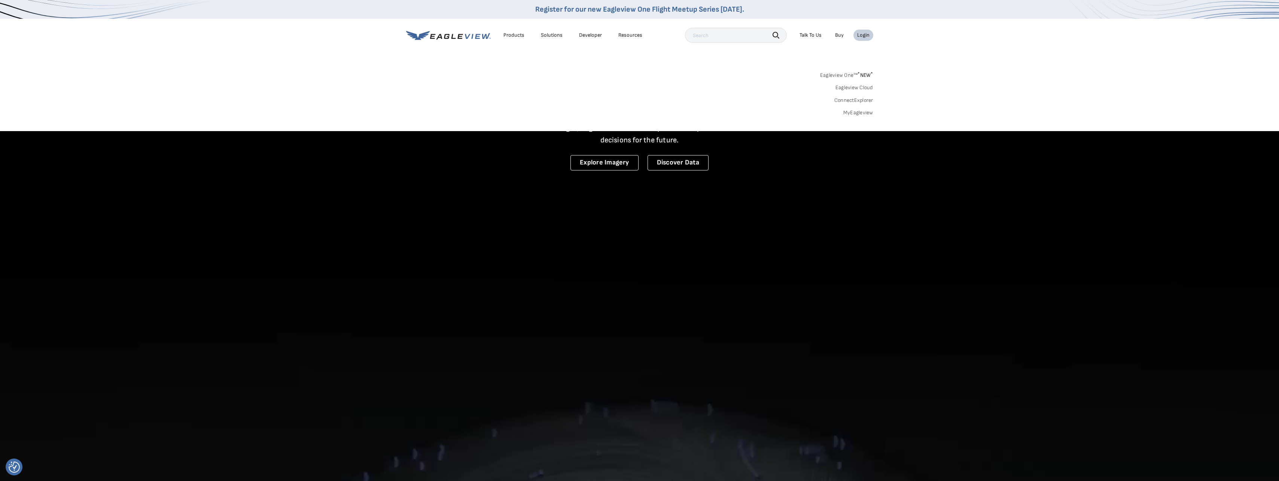 This screenshot has height=481, width=1279. I want to click on span: NEW, so click(865, 75).